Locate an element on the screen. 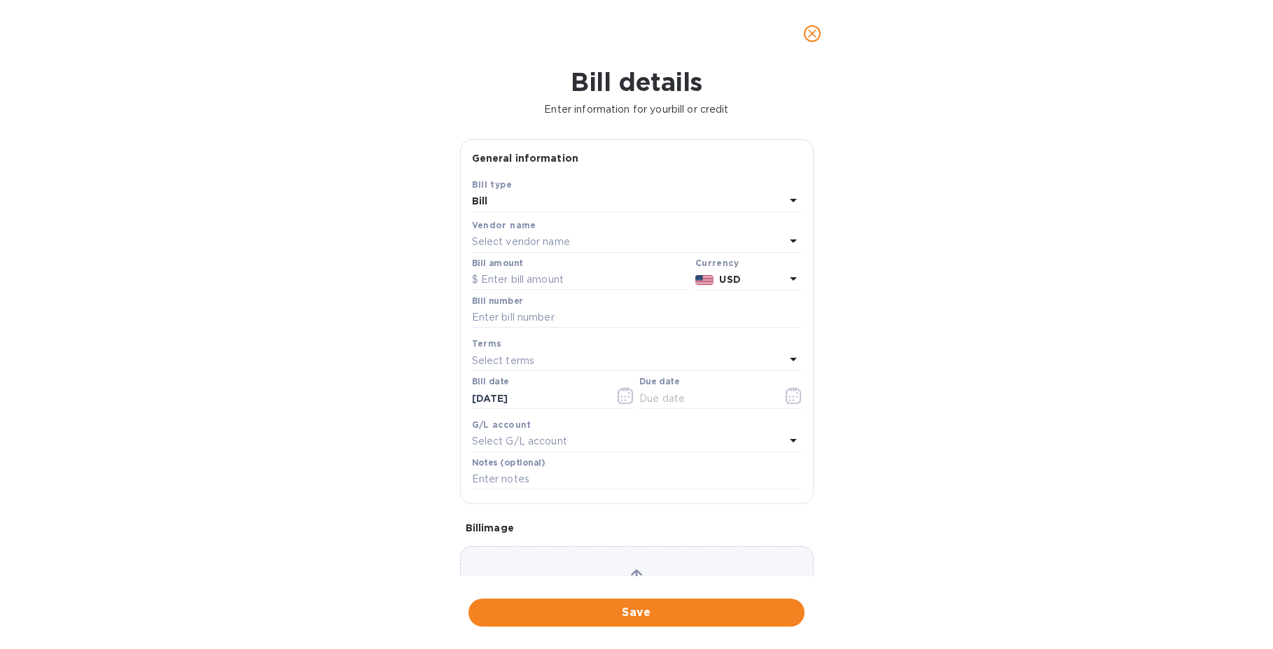 Image resolution: width=1273 pixels, height=649 pixels. b: USD is located at coordinates (730, 279).